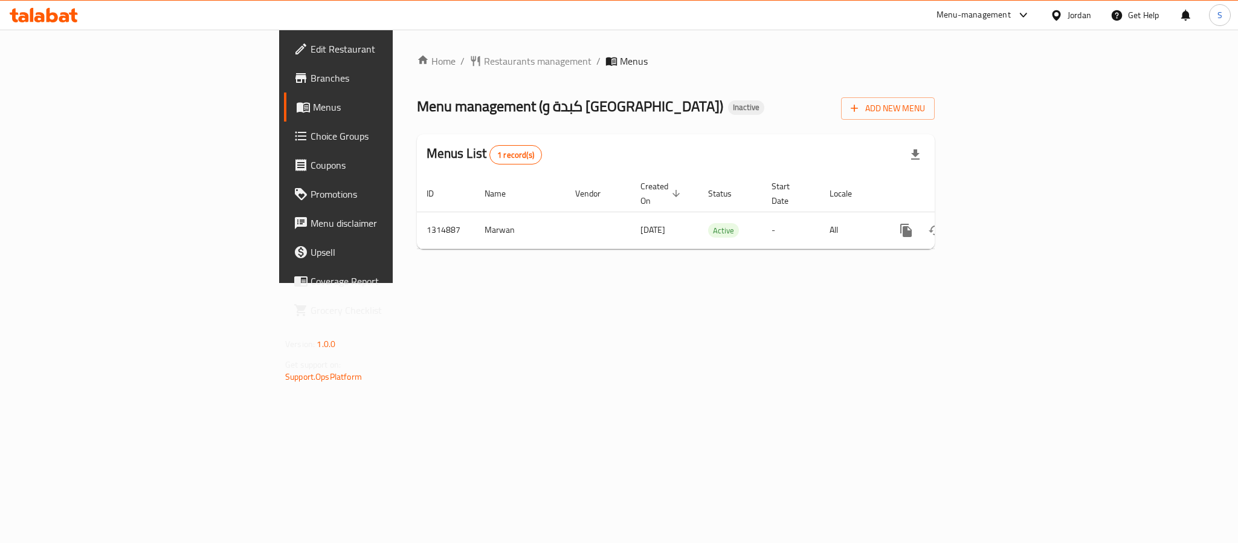  What do you see at coordinates (385, 107) in the screenshot?
I see `a: Menus` at bounding box center [385, 107].